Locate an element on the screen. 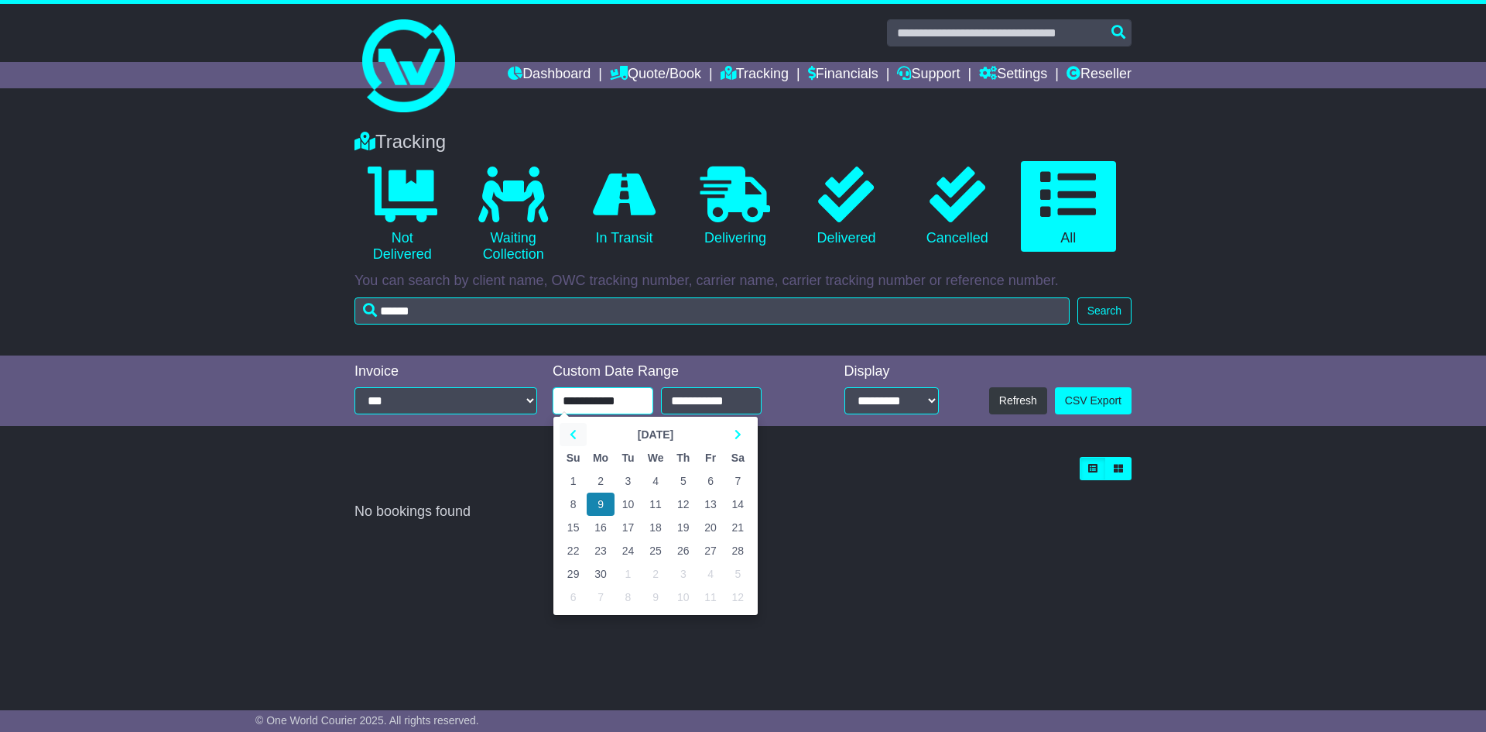 Image resolution: width=1486 pixels, height=732 pixels. div: Tracking is located at coordinates (743, 142).